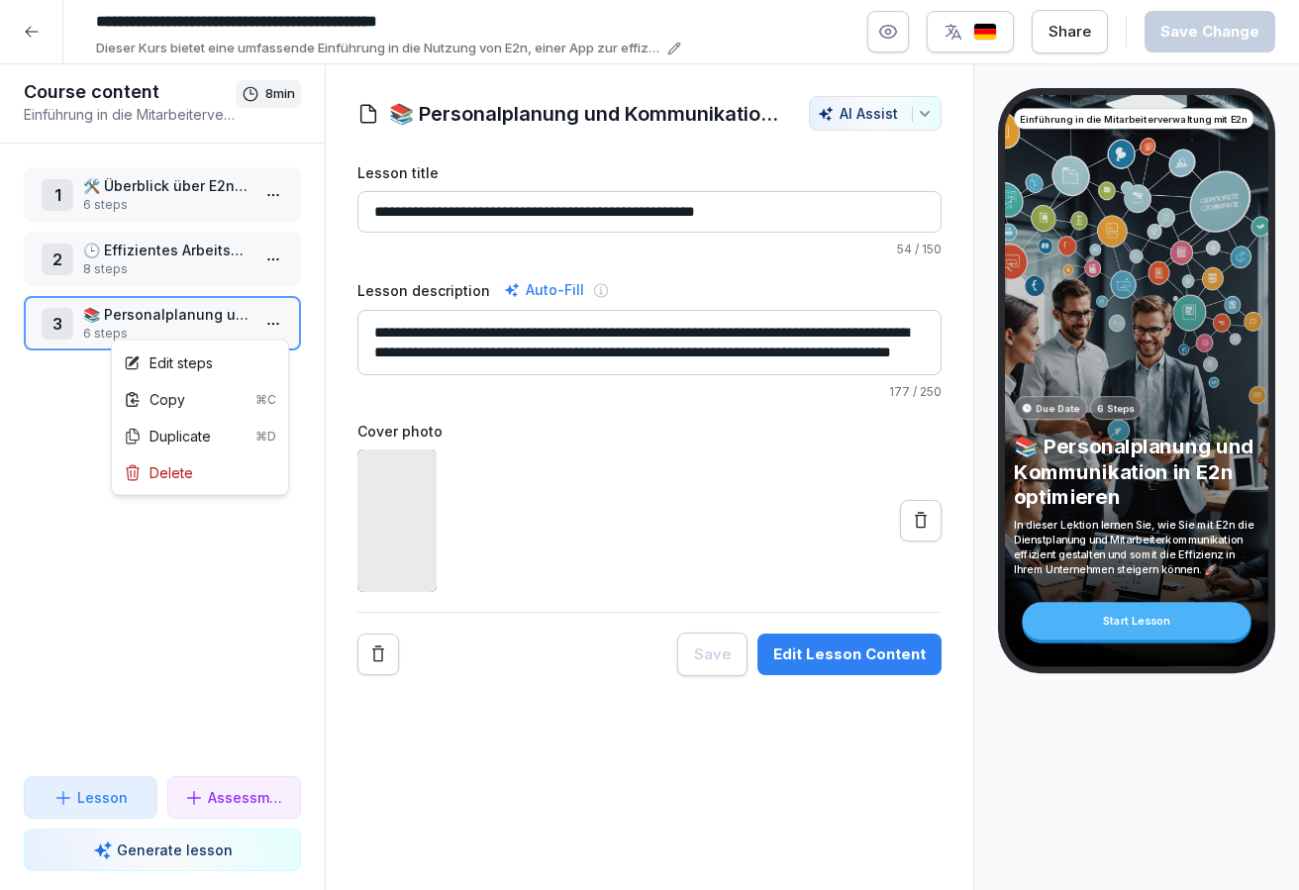 The height and width of the screenshot is (890, 1299). I want to click on div: Save, so click(712, 655).